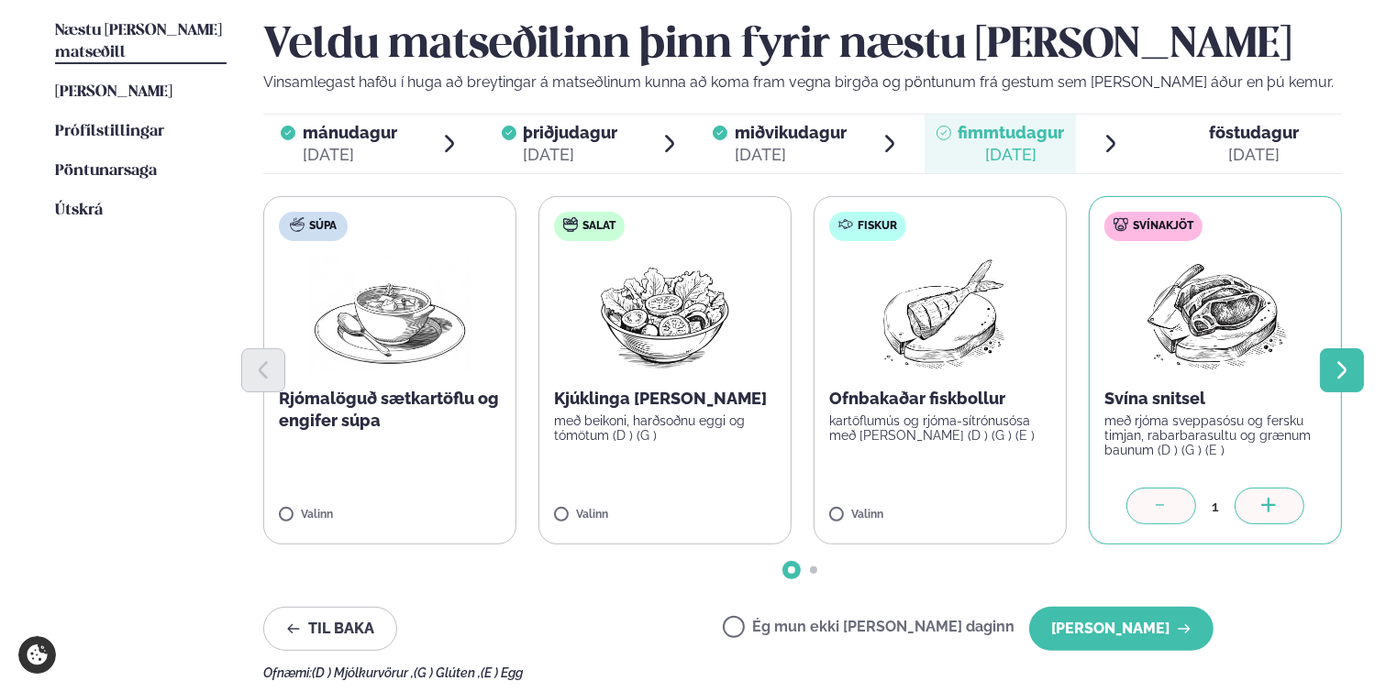 Image resolution: width=1397 pixels, height=692 pixels. Describe the element at coordinates (37, 655) in the screenshot. I see `a: Cookie settings` at that location.